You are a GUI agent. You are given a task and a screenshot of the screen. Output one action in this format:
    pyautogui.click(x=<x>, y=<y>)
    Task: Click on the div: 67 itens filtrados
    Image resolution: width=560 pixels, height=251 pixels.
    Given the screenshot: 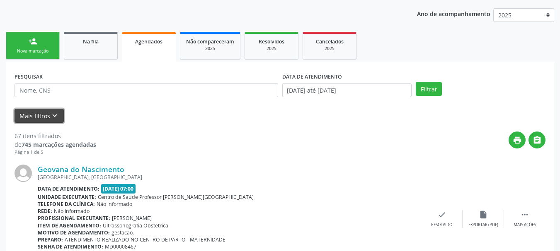 What is the action you would take?
    pyautogui.click(x=55, y=136)
    